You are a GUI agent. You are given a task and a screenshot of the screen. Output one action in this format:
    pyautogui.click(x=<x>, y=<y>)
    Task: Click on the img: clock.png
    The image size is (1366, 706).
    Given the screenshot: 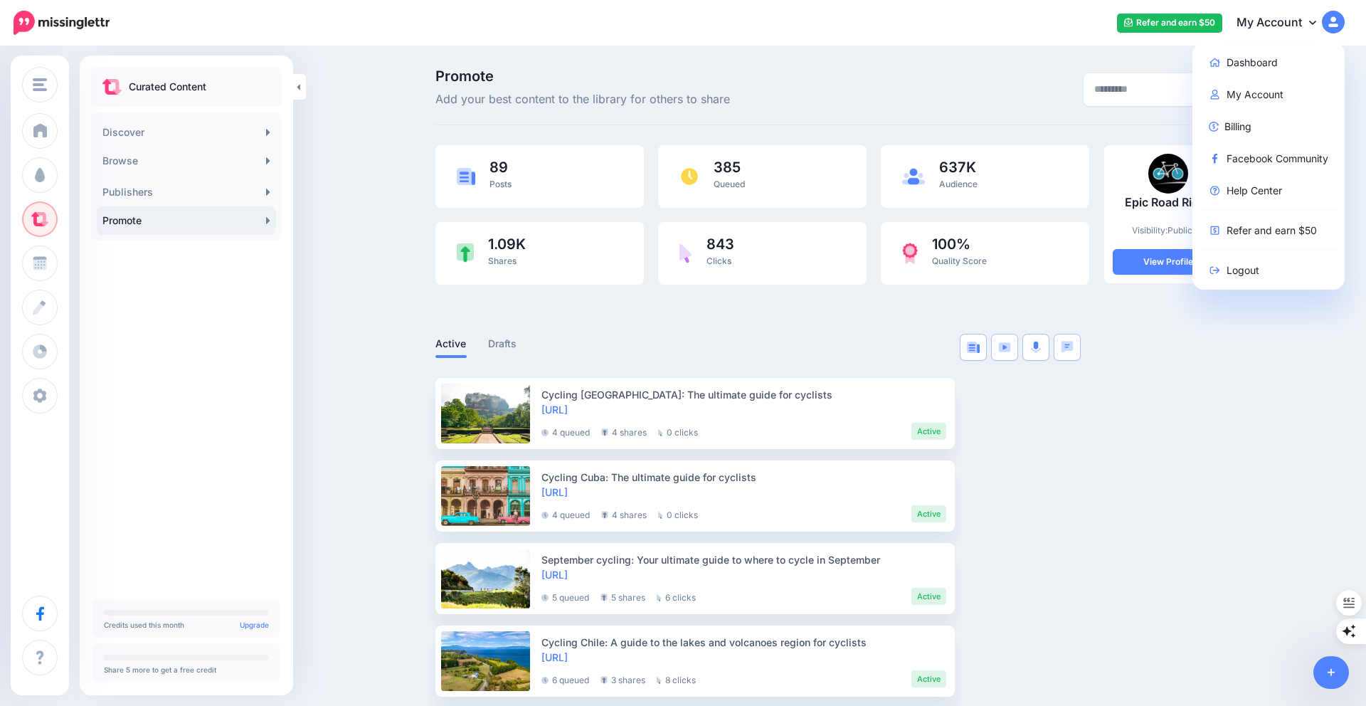 What is the action you would take?
    pyautogui.click(x=689, y=176)
    